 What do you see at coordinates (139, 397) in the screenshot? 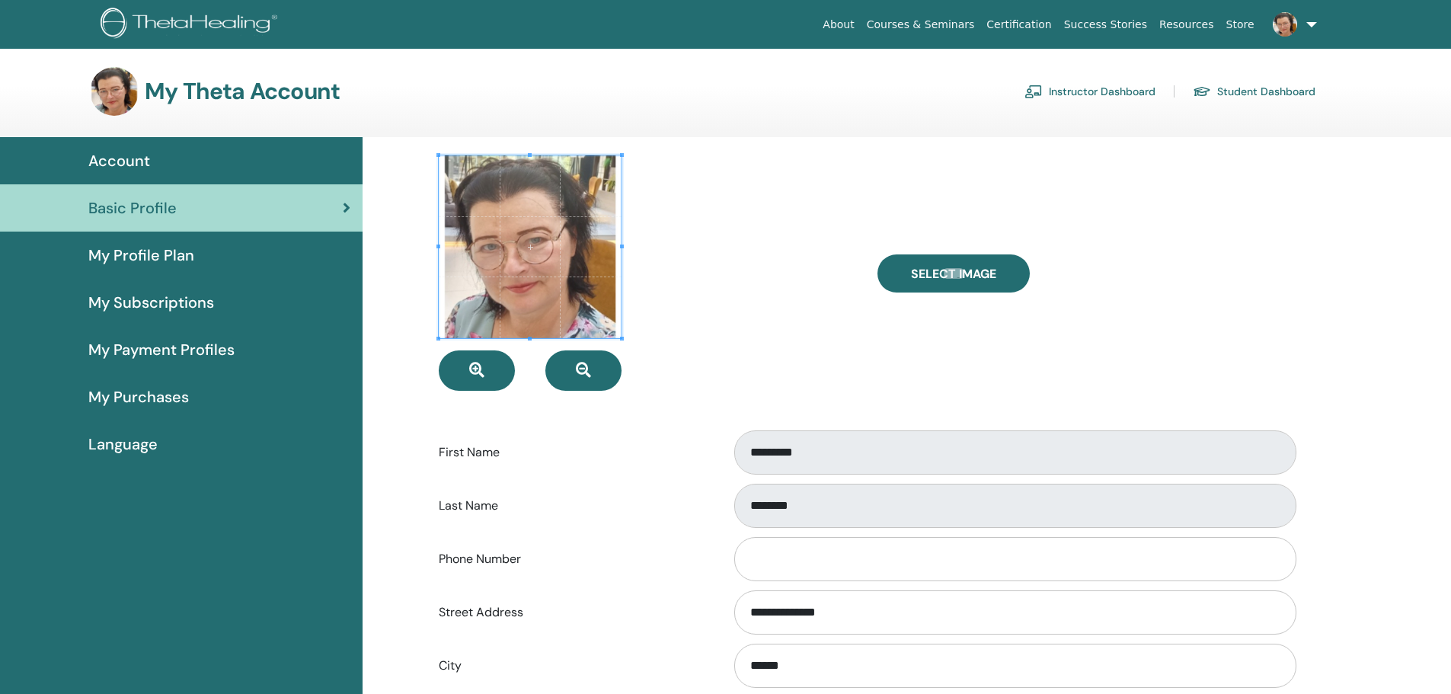
I see `span: My Purchases` at bounding box center [139, 397].